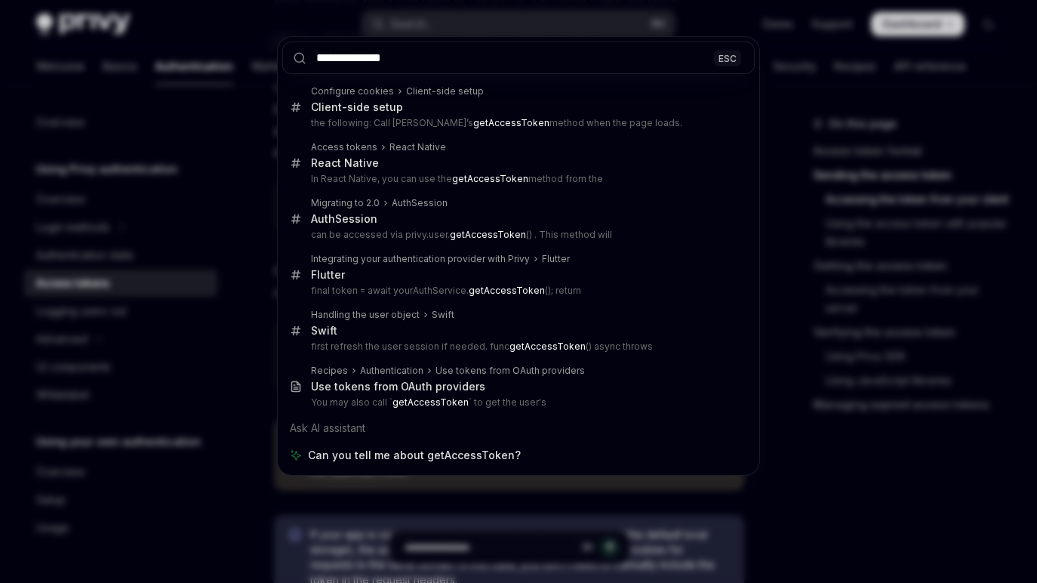  What do you see at coordinates (519, 428) in the screenshot?
I see `div: Ask AI assistant` at bounding box center [519, 428].